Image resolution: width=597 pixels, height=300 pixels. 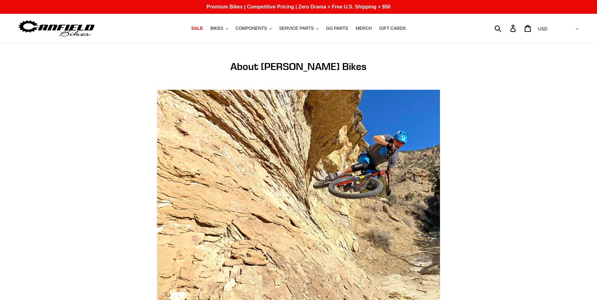 What do you see at coordinates (392, 28) in the screenshot?
I see `a: GIFT CARDS` at bounding box center [392, 28].